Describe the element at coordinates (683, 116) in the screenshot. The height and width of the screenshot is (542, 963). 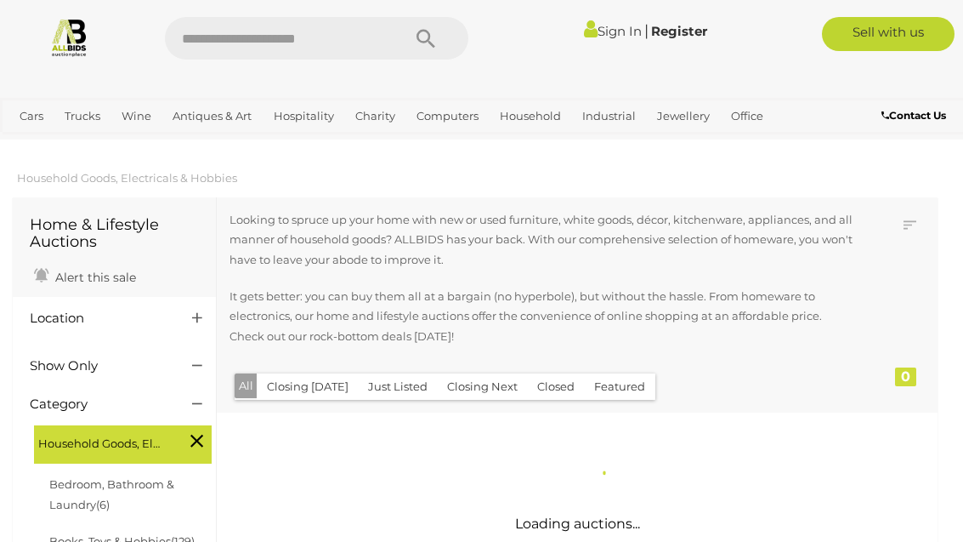
I see `a: Jewellery` at that location.